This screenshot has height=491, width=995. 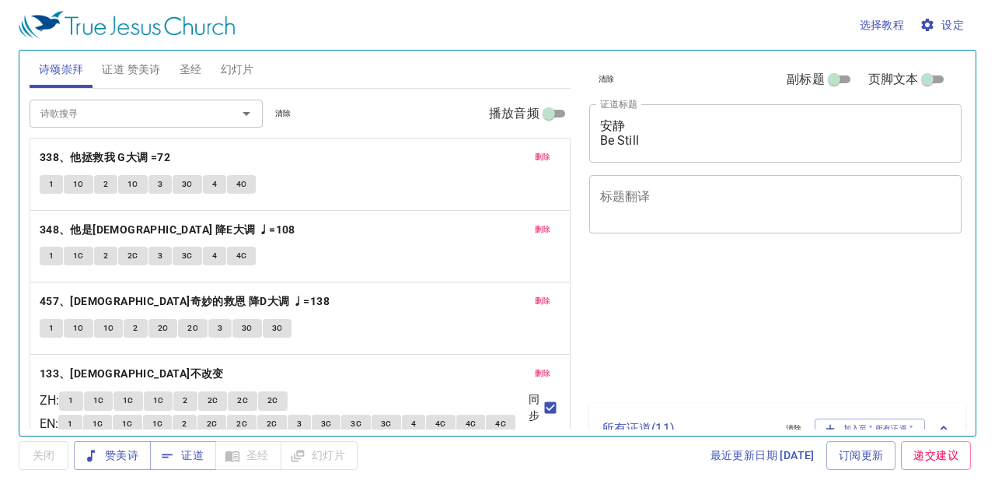 I want to click on span: 订阅更新, so click(x=862, y=455).